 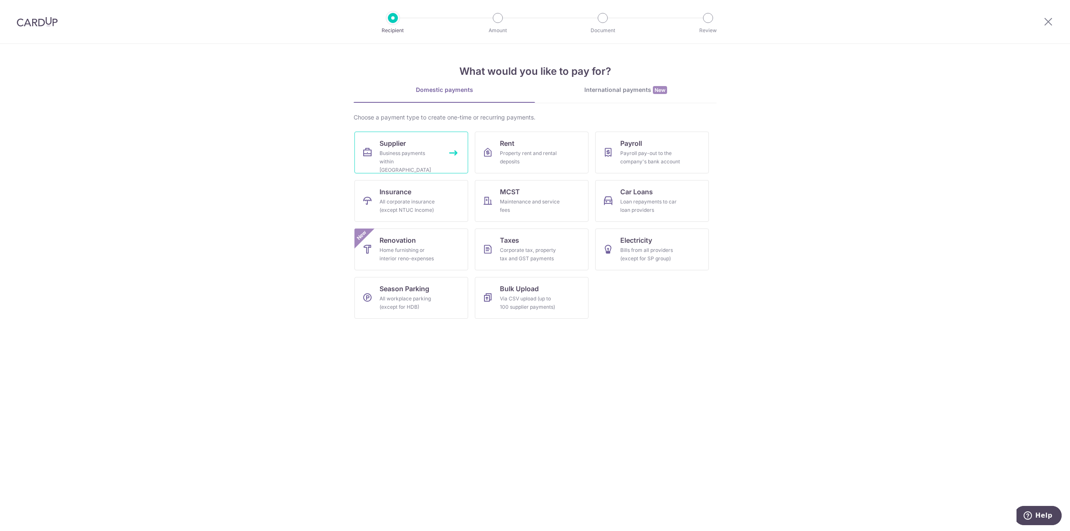 I want to click on div: Property rent and rental deposits, so click(x=530, y=158).